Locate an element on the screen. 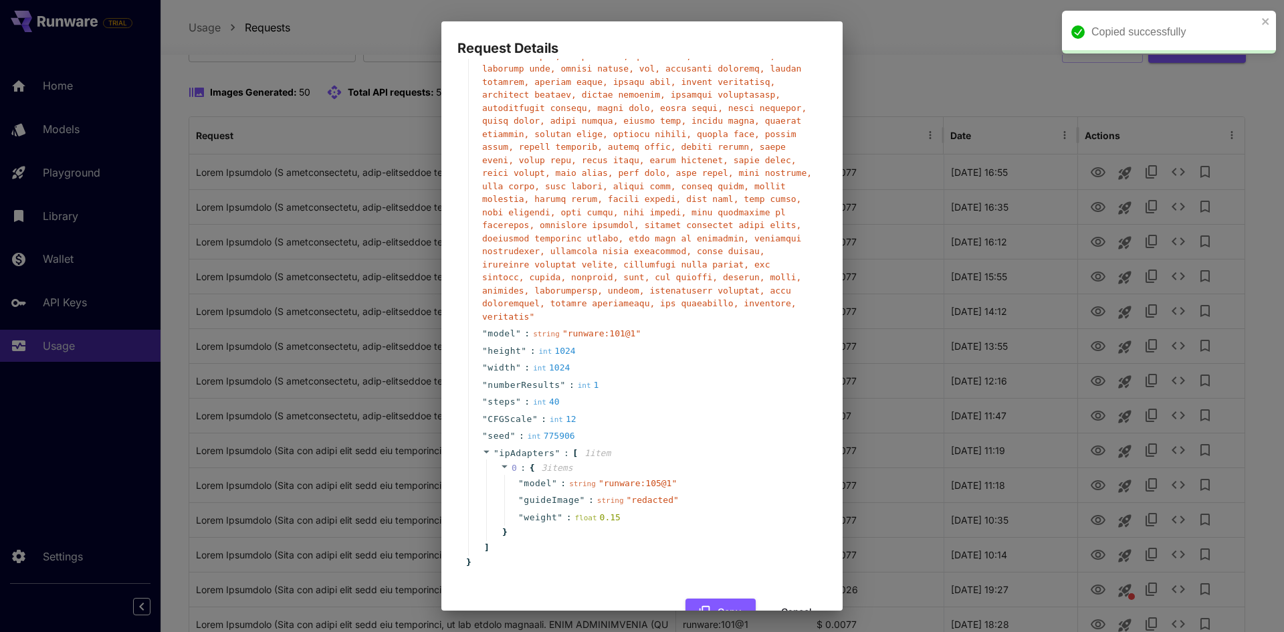 This screenshot has height=632, width=1284. span: numberResults is located at coordinates (524, 385).